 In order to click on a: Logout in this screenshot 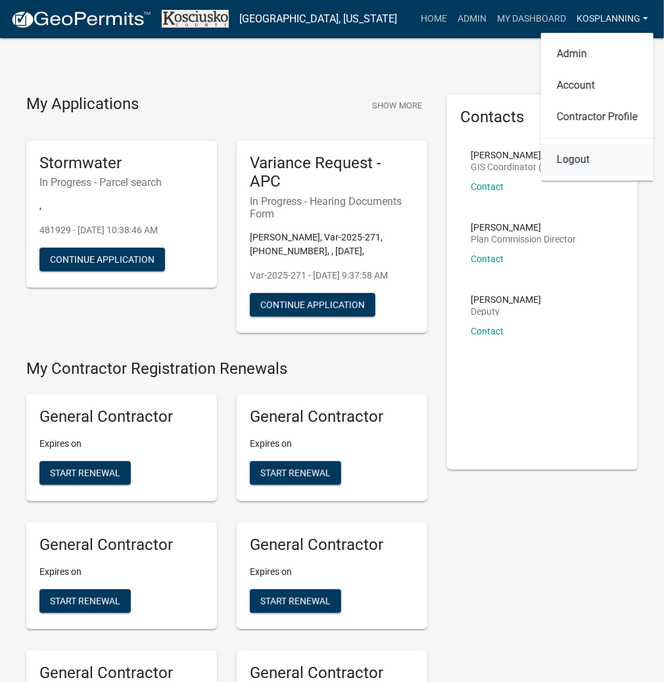, I will do `click(597, 160)`.